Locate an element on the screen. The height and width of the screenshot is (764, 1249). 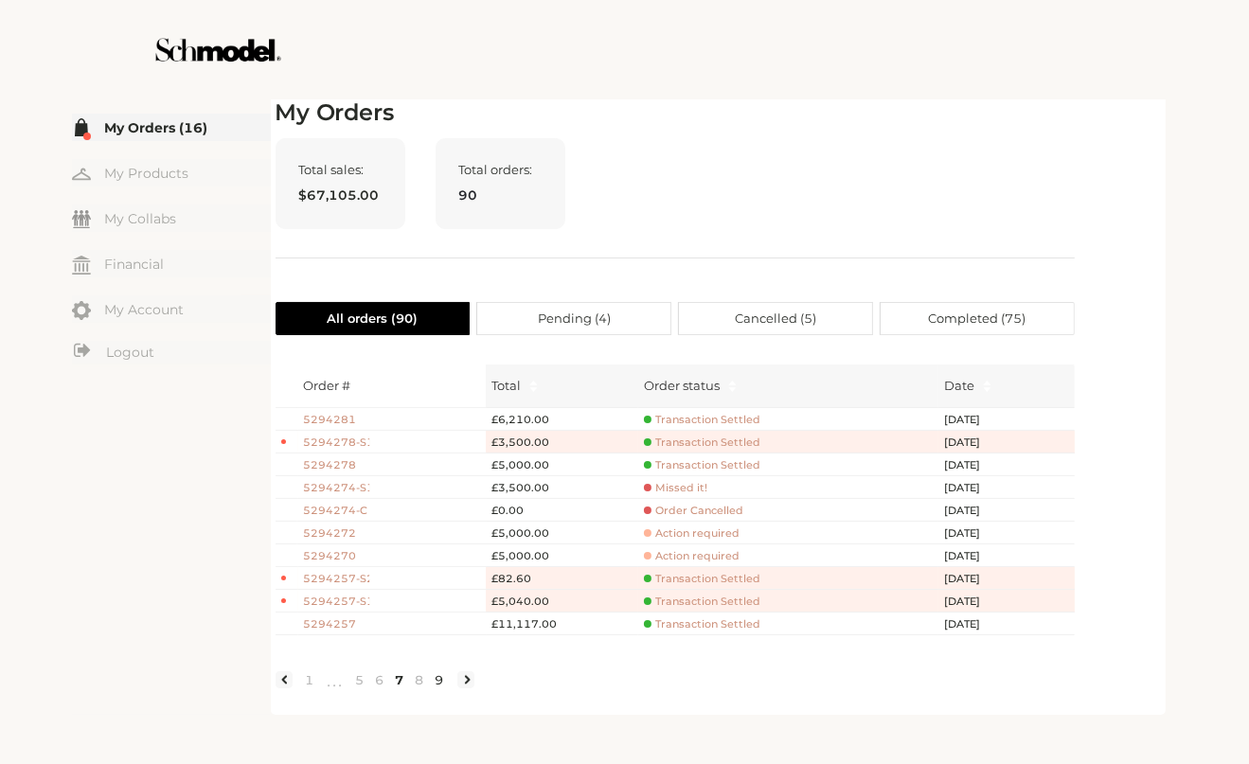
span: Date is located at coordinates (959, 385).